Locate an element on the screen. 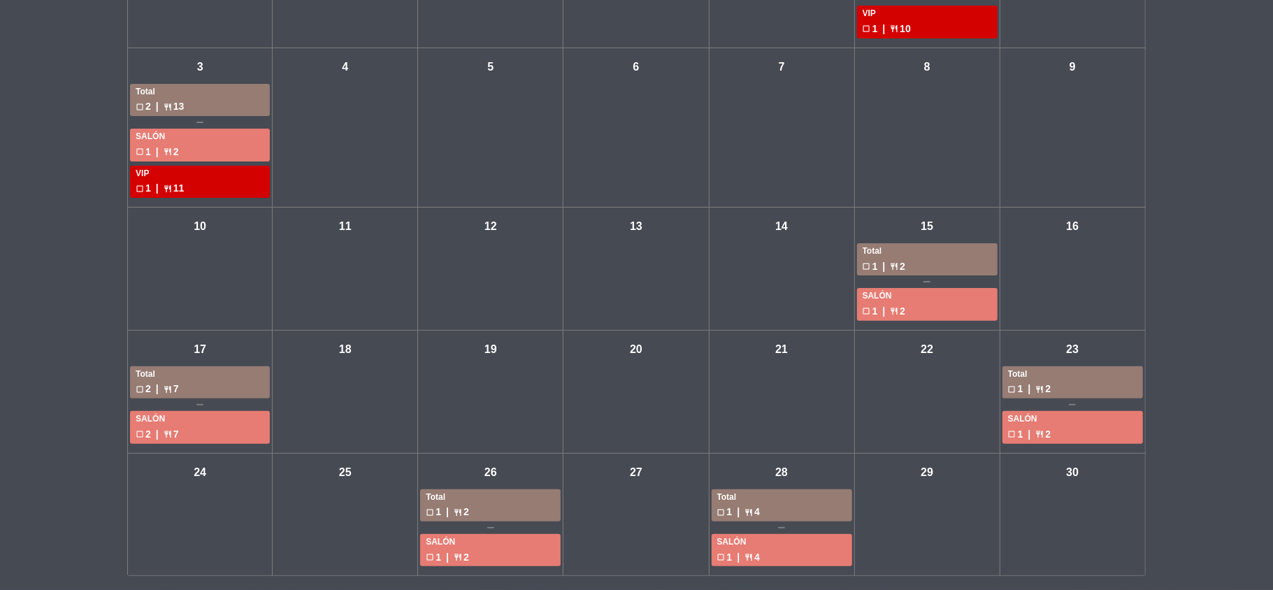 The height and width of the screenshot is (590, 1273). div: 4 is located at coordinates (345, 67).